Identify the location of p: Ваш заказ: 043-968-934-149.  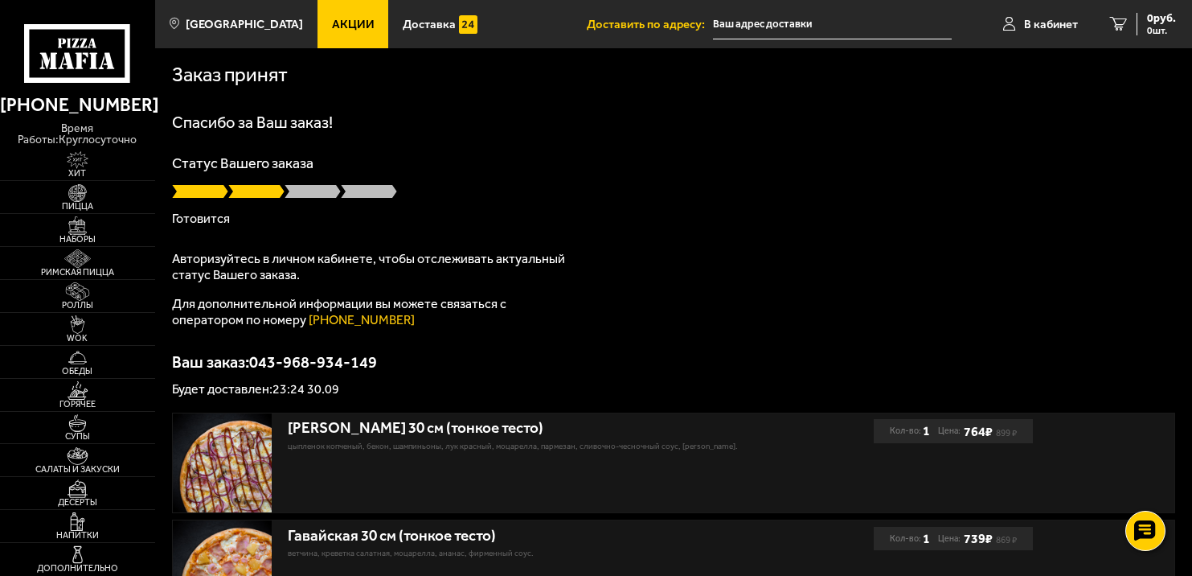
(674, 362).